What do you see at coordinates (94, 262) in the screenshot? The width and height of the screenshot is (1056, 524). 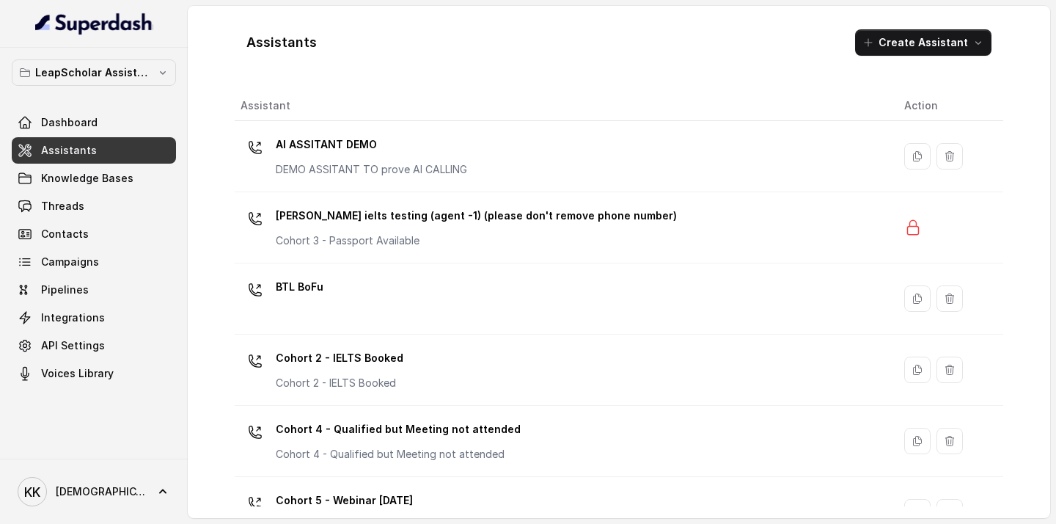 I see `a: Campaigns` at bounding box center [94, 262].